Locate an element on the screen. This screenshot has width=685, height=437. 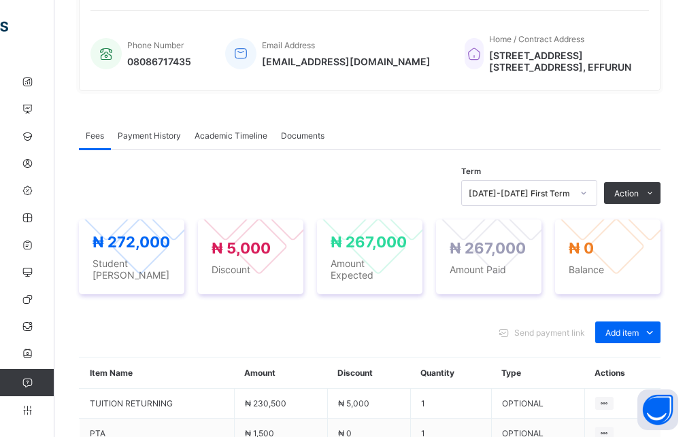
th: Quantity is located at coordinates (450, 373).